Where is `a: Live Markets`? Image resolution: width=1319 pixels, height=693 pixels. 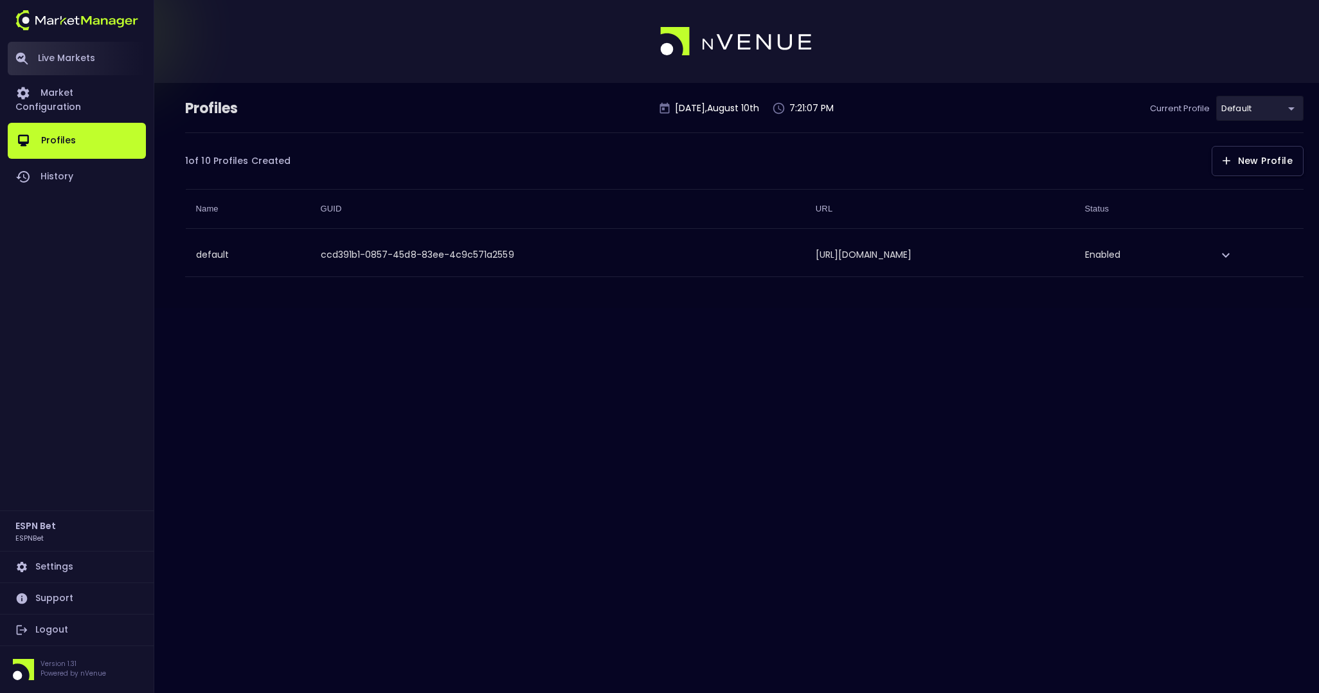
a: Live Markets is located at coordinates (76, 58).